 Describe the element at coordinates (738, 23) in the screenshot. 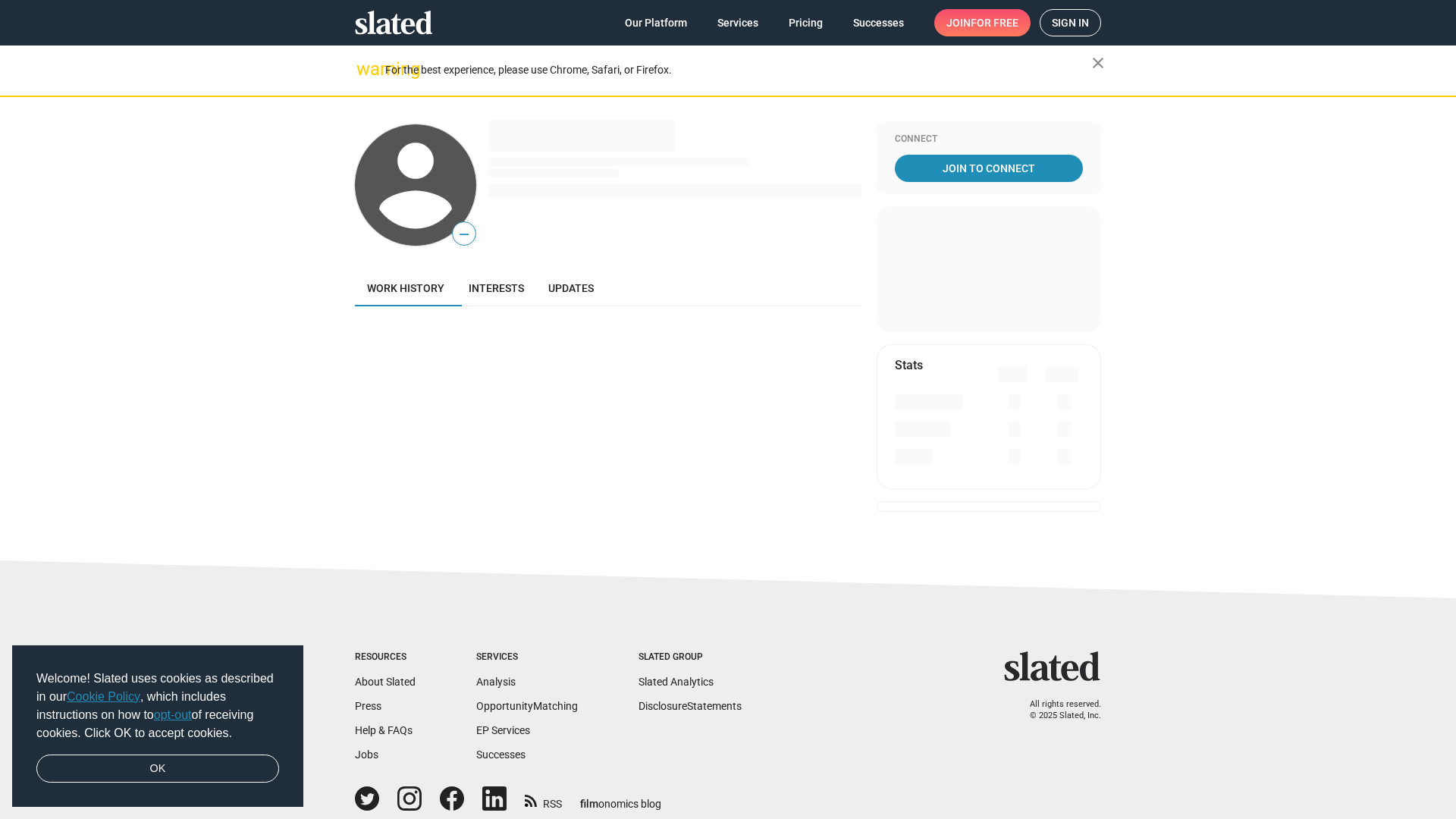

I see `span: Services` at that location.